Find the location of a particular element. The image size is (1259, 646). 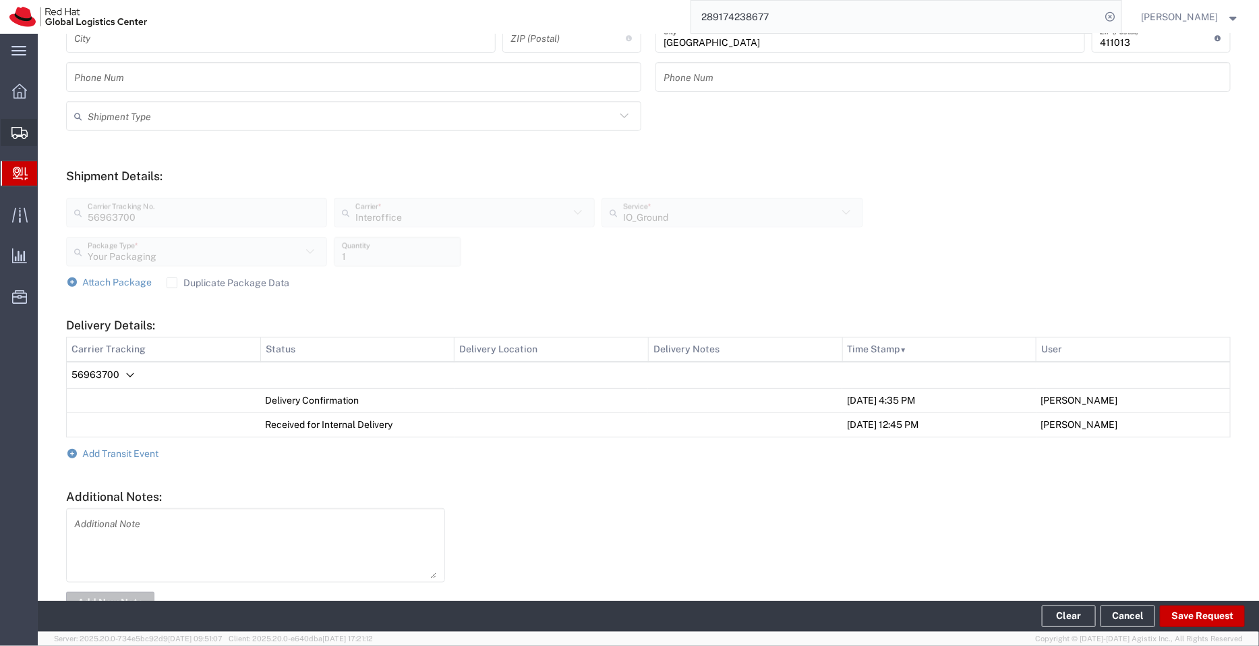

table: Delivery Details: is located at coordinates (648, 387).